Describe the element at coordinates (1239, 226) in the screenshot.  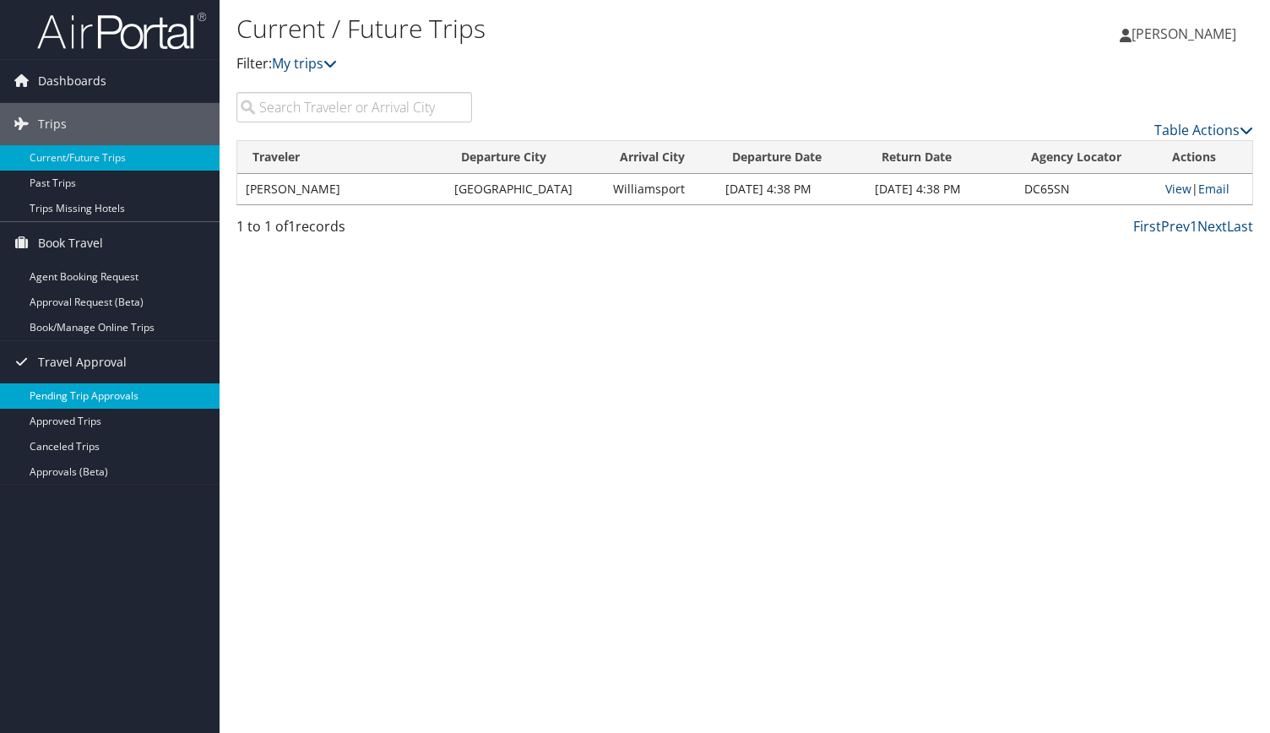
I see `a: Last` at that location.